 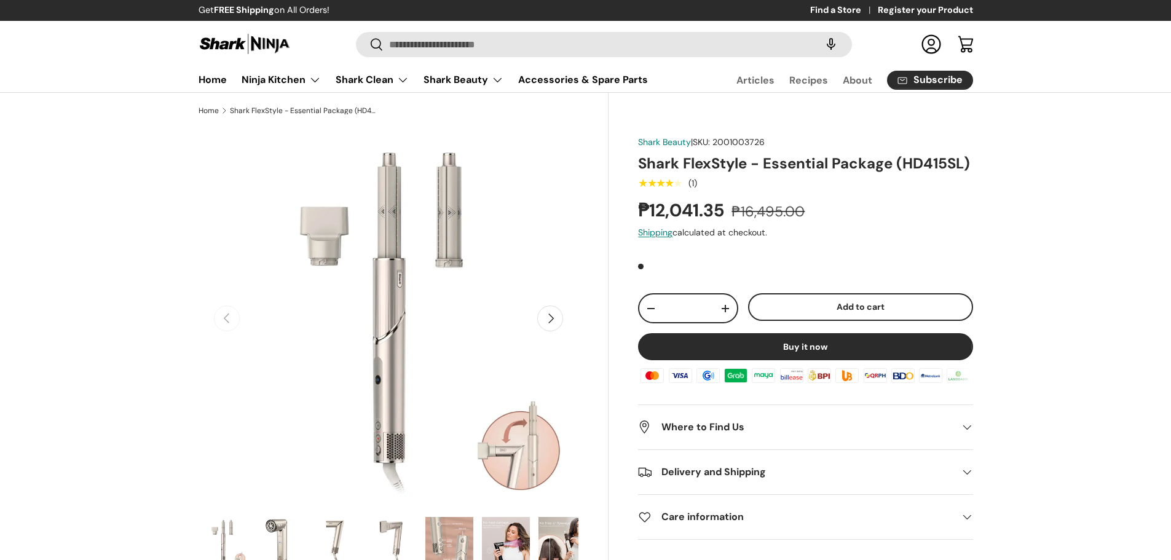 I want to click on button: Buy it now, so click(x=805, y=347).